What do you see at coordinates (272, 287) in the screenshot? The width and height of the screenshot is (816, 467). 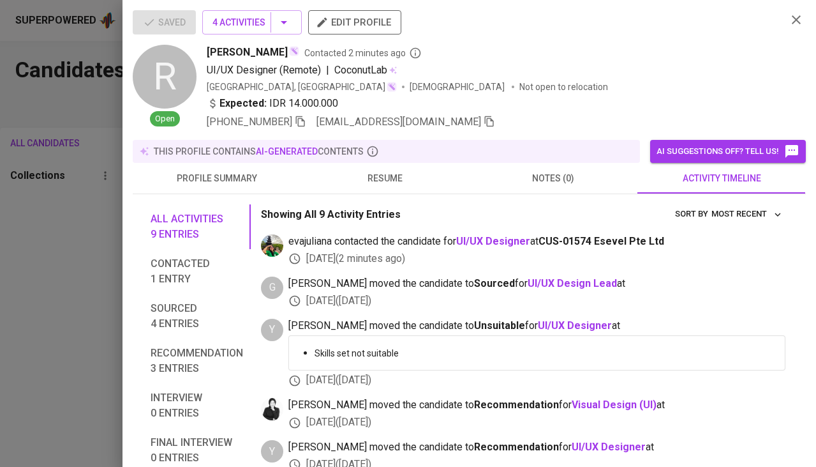 I see `div: G` at bounding box center [272, 287].